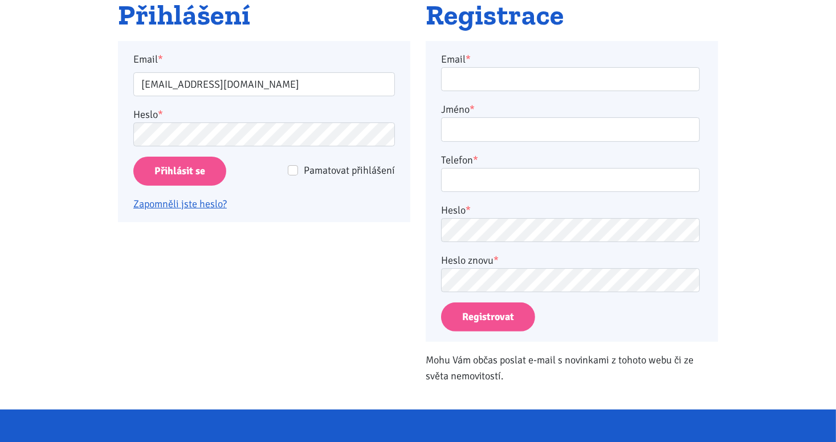  I want to click on span: Pamatovat přihlášení, so click(349, 170).